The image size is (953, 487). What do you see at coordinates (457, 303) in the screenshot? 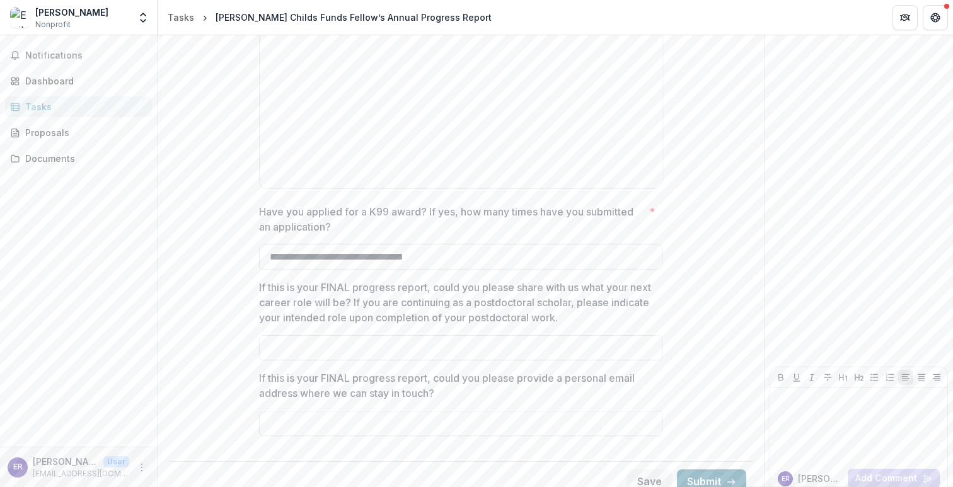
I see `p: If this is your FINAL progress report, could you please share with us what your next career role ...` at bounding box center [457, 303].